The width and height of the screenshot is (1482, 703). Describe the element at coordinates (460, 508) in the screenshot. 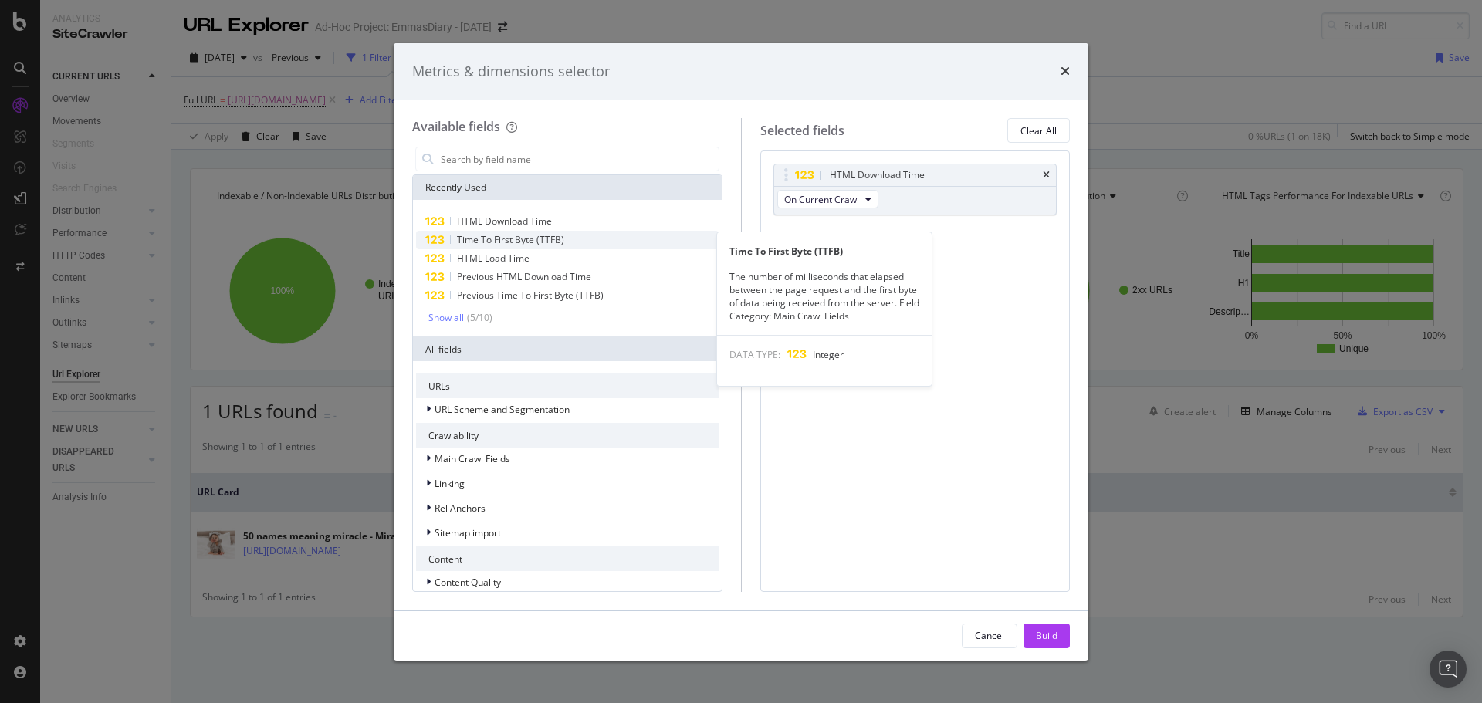

I see `span: Rel Anchors` at that location.